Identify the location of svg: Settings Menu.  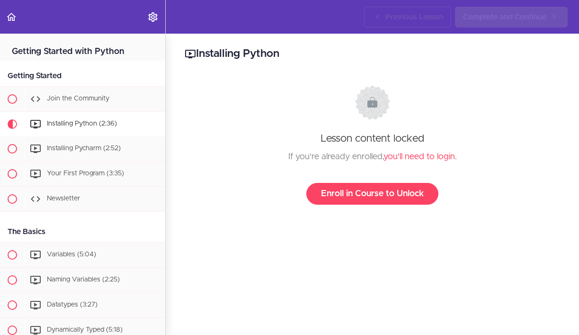
(153, 17).